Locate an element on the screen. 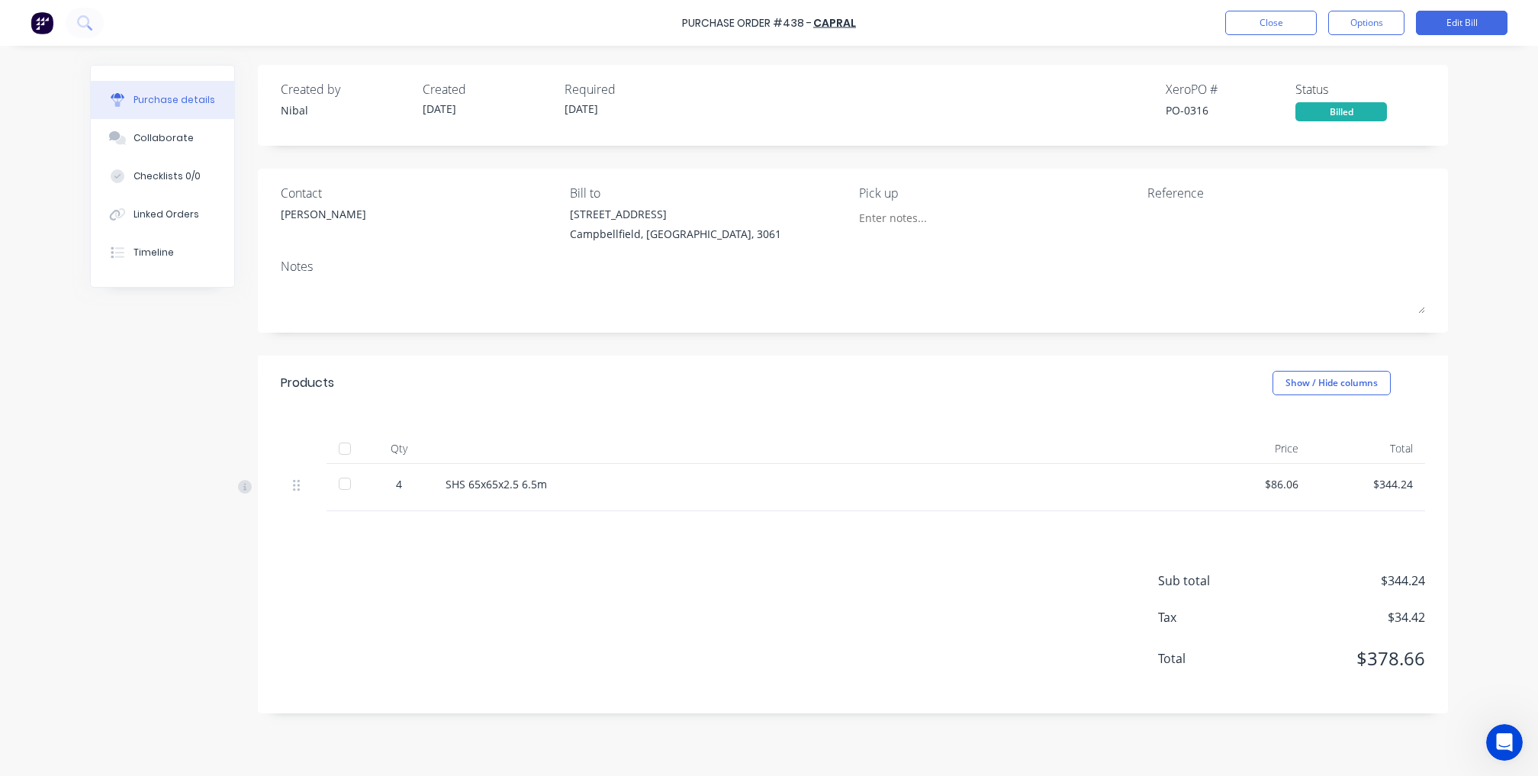 The width and height of the screenshot is (1538, 776). a: Source reference 8305384: is located at coordinates (157, 340).